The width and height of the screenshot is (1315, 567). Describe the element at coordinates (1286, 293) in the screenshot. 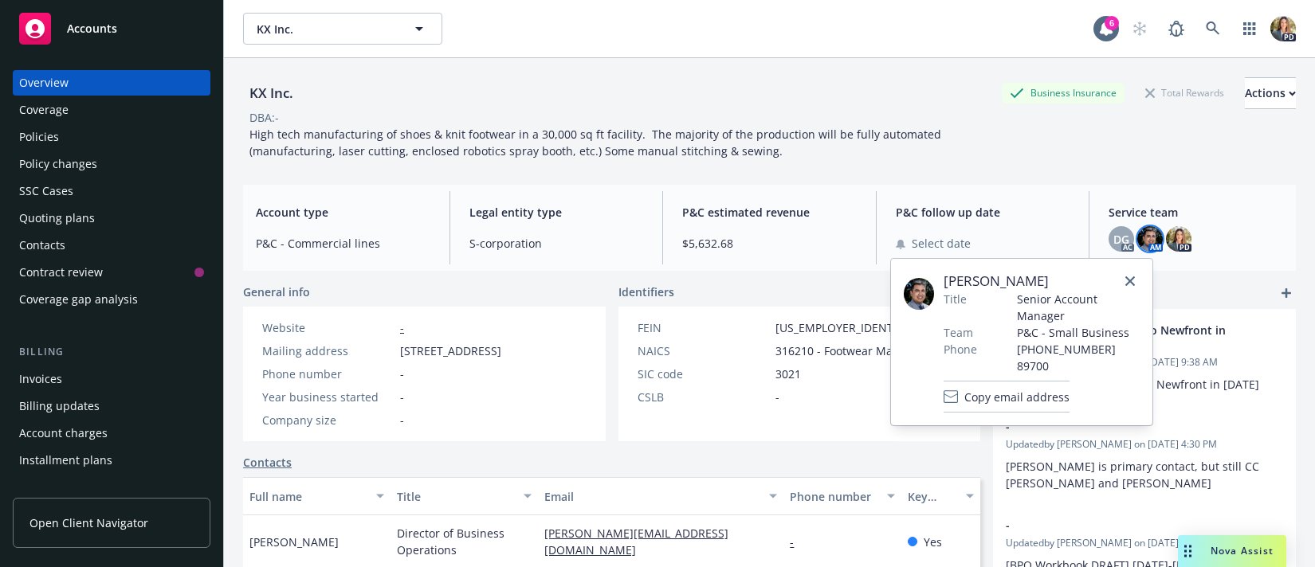

I see `a: add` at that location.